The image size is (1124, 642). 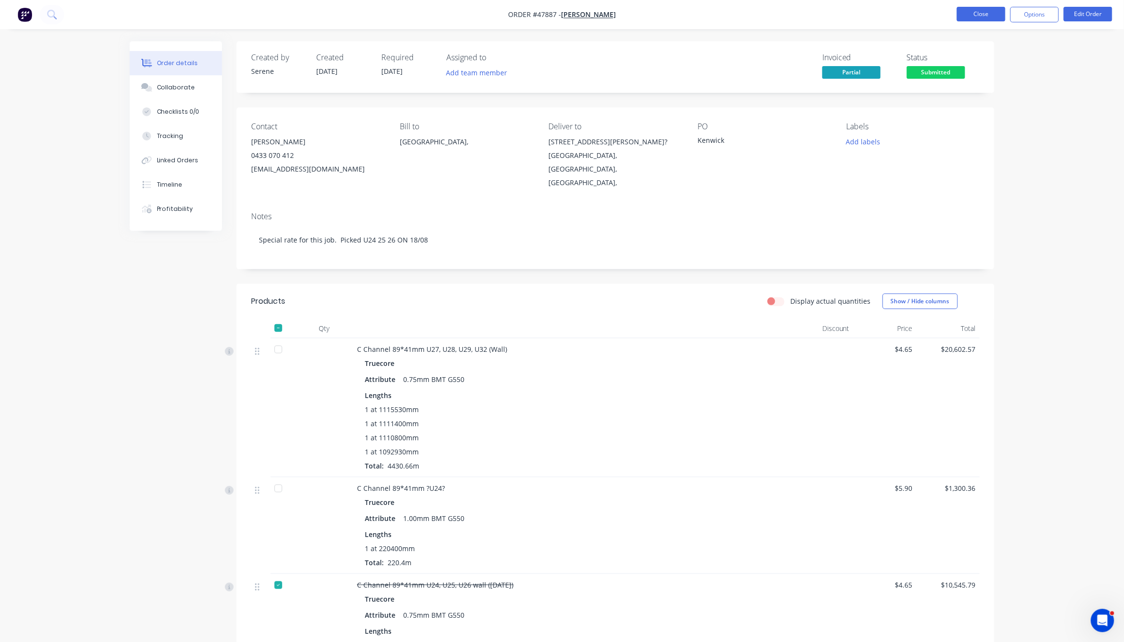 I want to click on div: Linked Orders, so click(x=178, y=160).